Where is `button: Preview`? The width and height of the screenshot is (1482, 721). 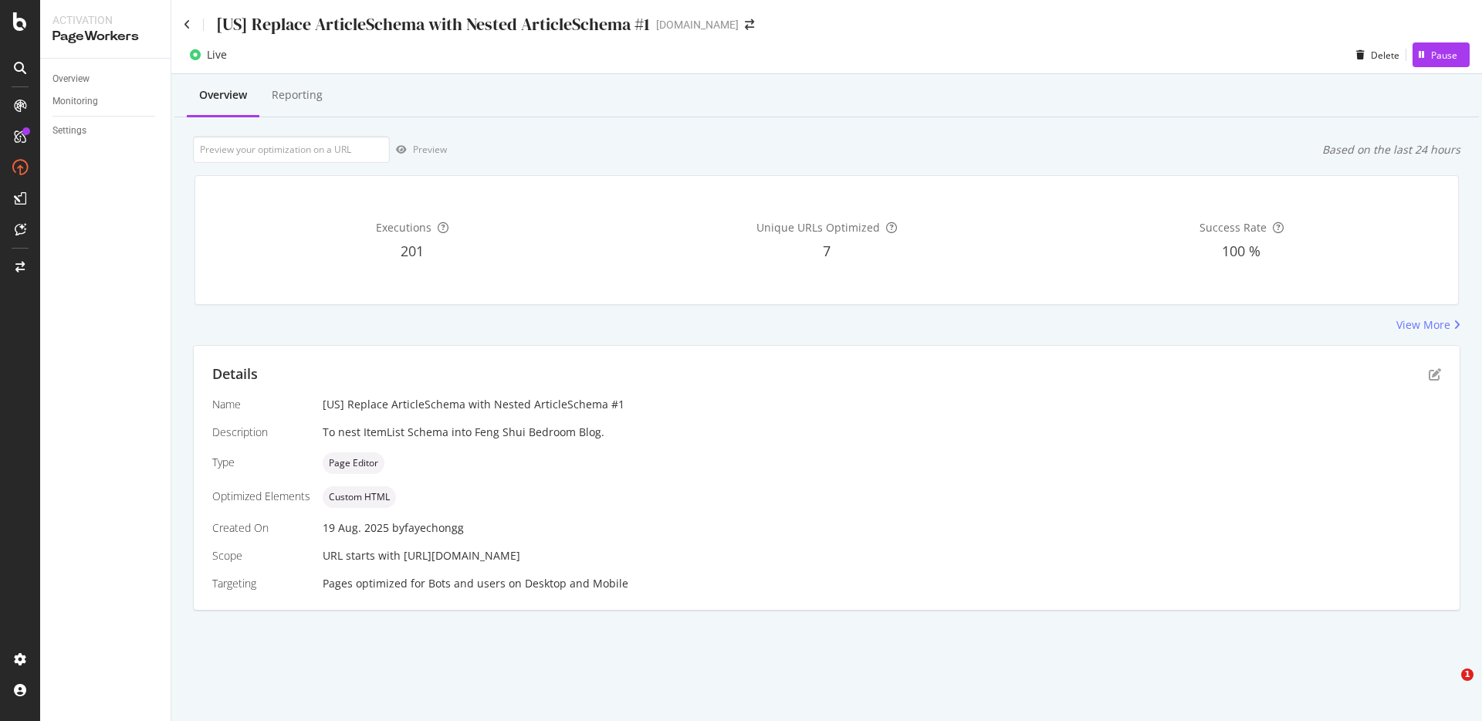
button: Preview is located at coordinates (418, 150).